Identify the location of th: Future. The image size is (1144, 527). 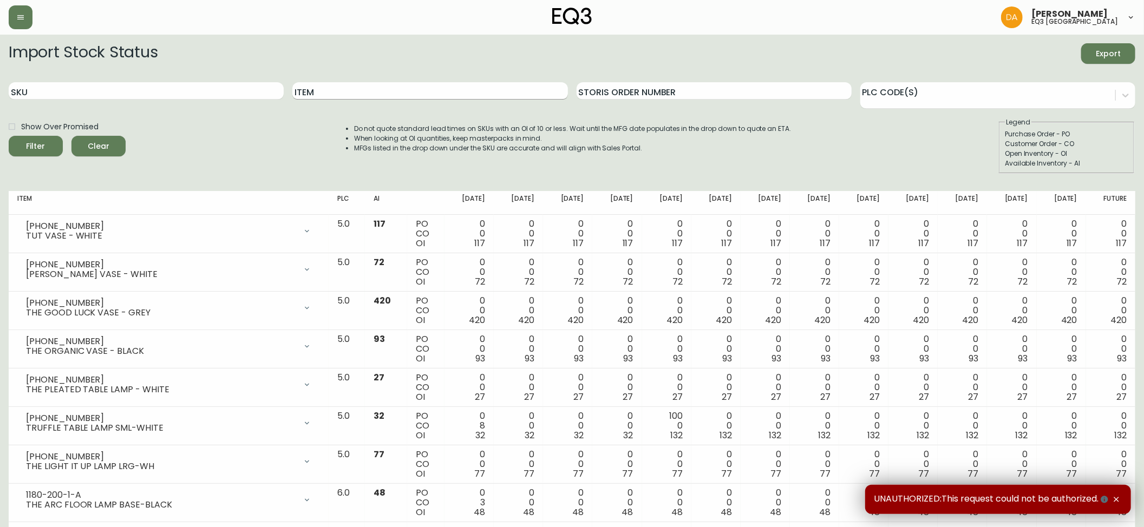
(1110, 203).